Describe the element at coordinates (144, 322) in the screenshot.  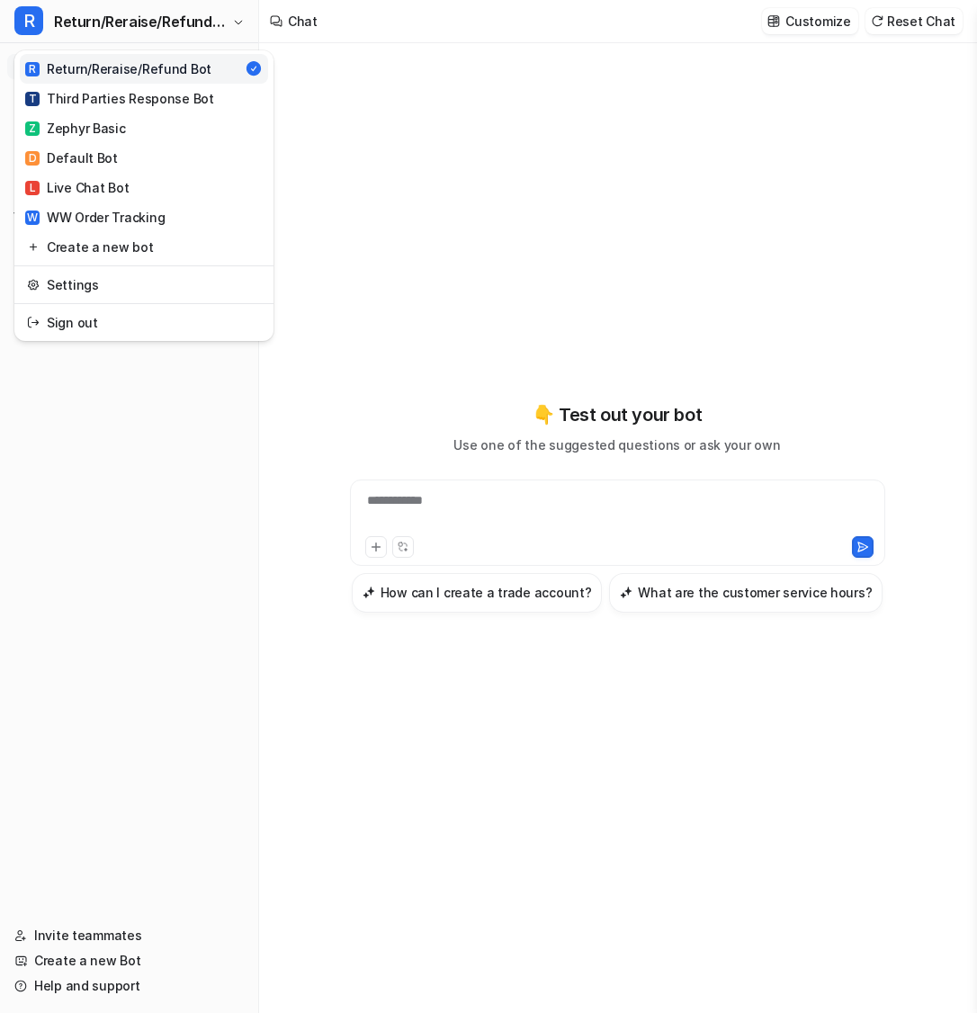
I see `a: Sign out` at that location.